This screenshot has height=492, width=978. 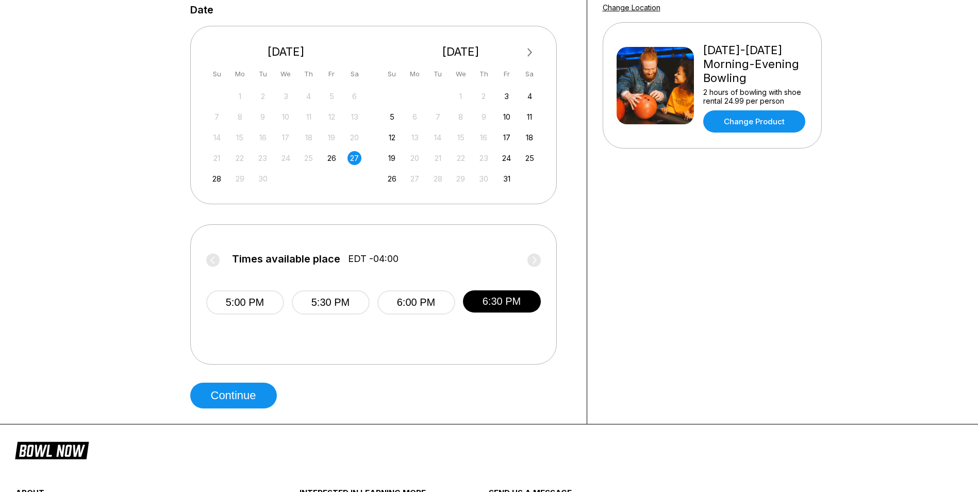 I want to click on div: Choose Sunday, October 26th, 2025, so click(x=392, y=178).